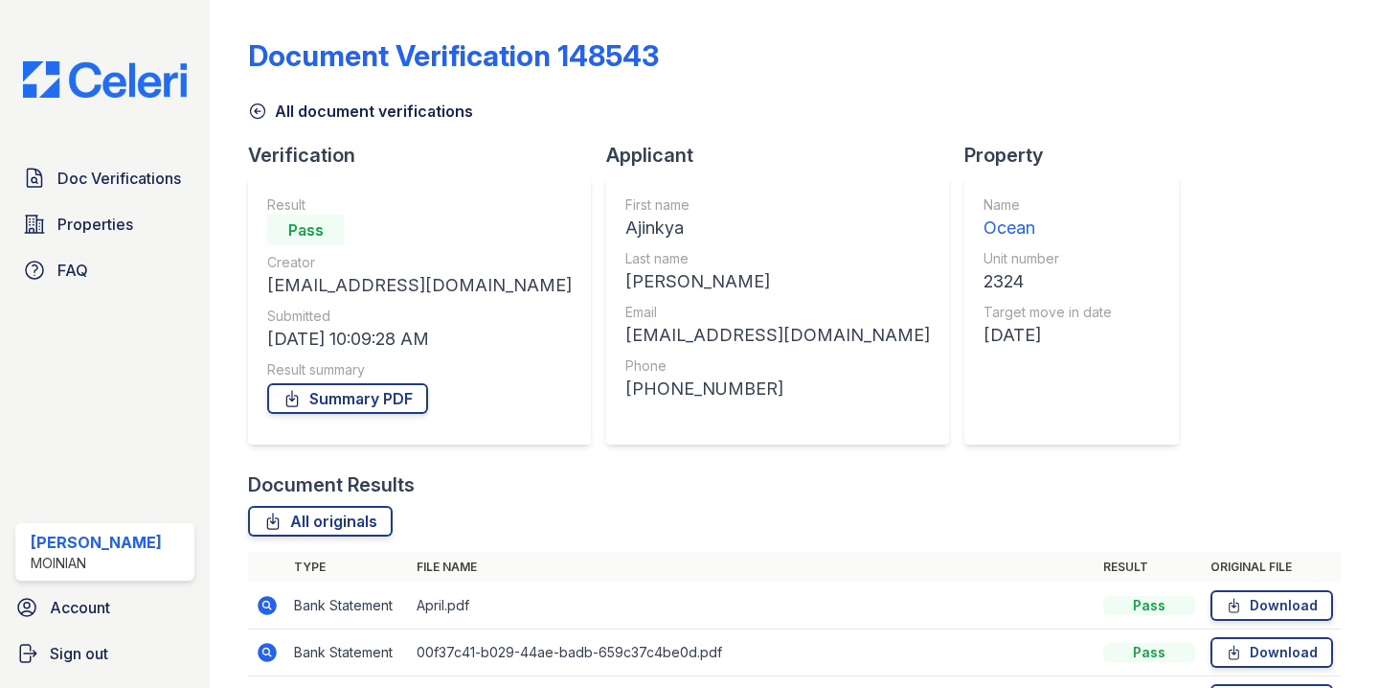  What do you see at coordinates (95, 224) in the screenshot?
I see `span: Properties` at bounding box center [95, 224].